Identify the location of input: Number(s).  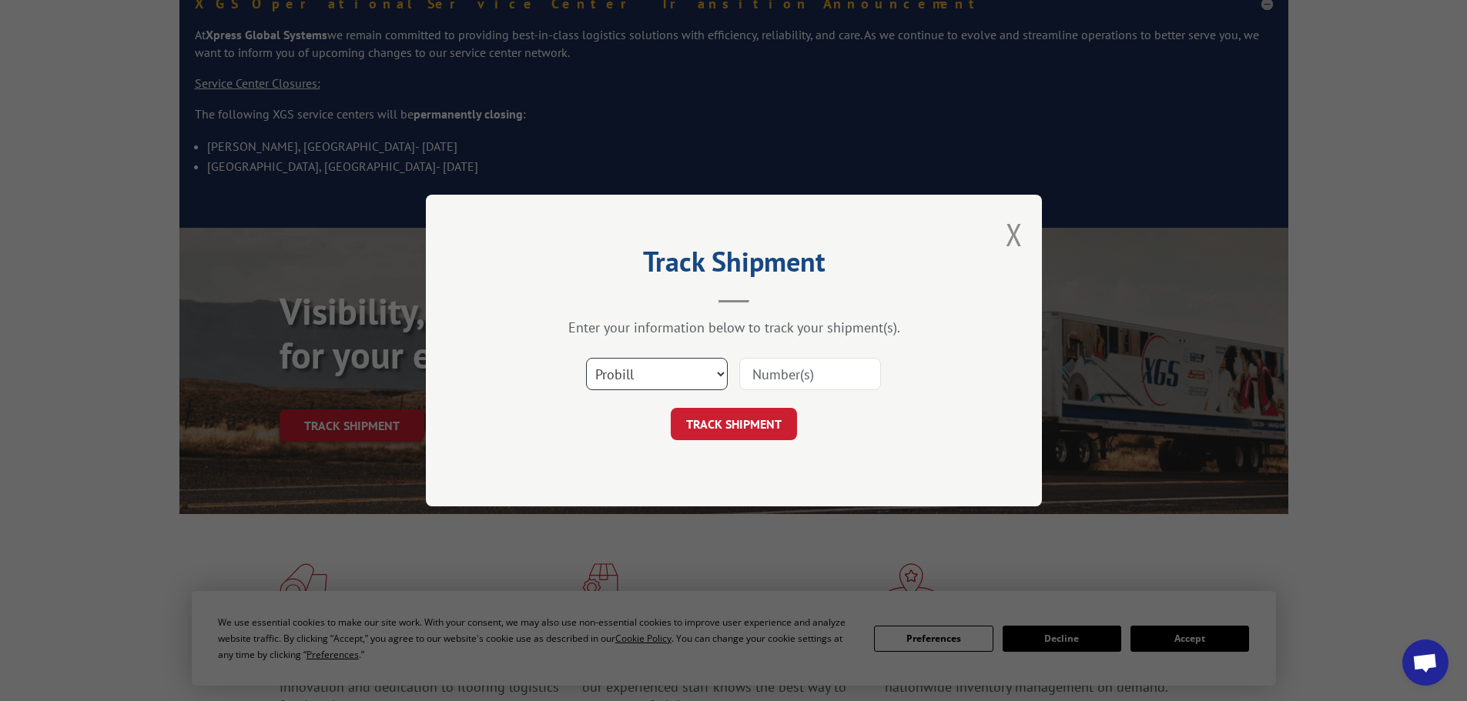
(810, 374).